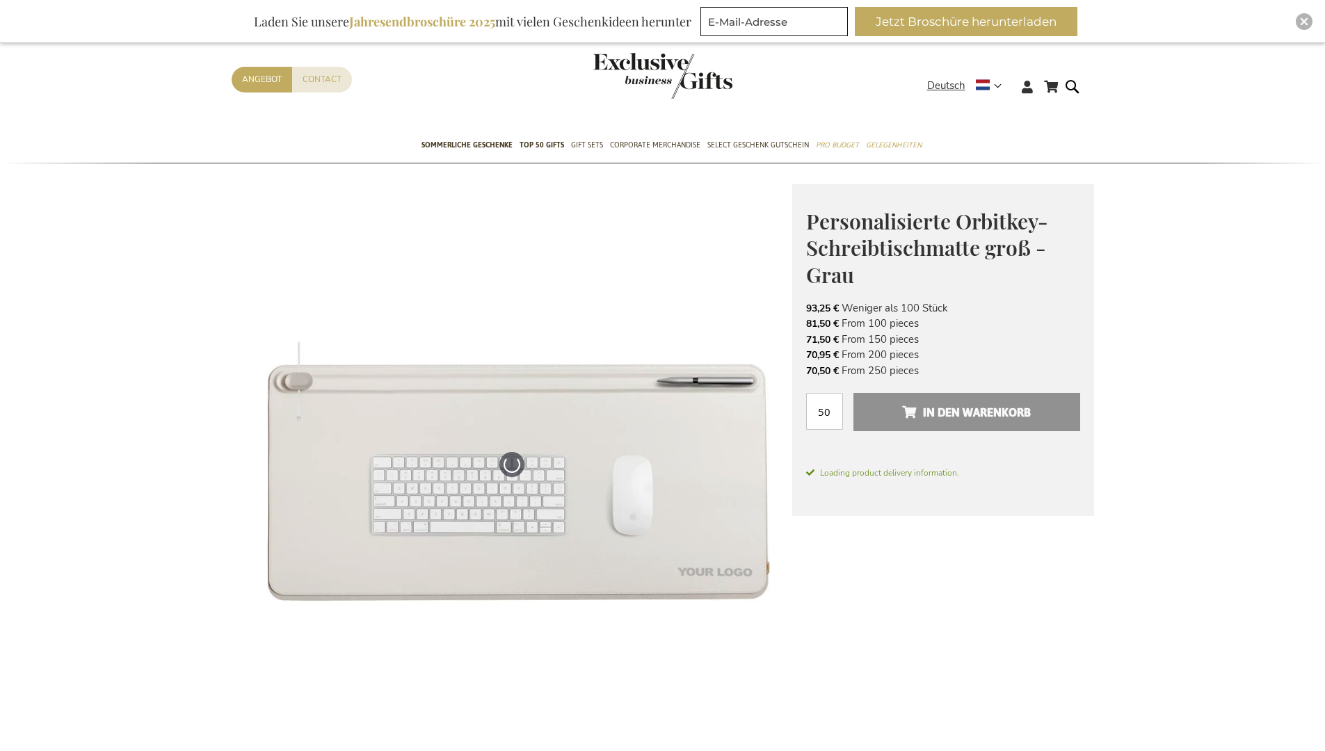 The height and width of the screenshot is (751, 1325). Describe the element at coordinates (943, 473) in the screenshot. I see `span: Loading product delivery information.` at that location.